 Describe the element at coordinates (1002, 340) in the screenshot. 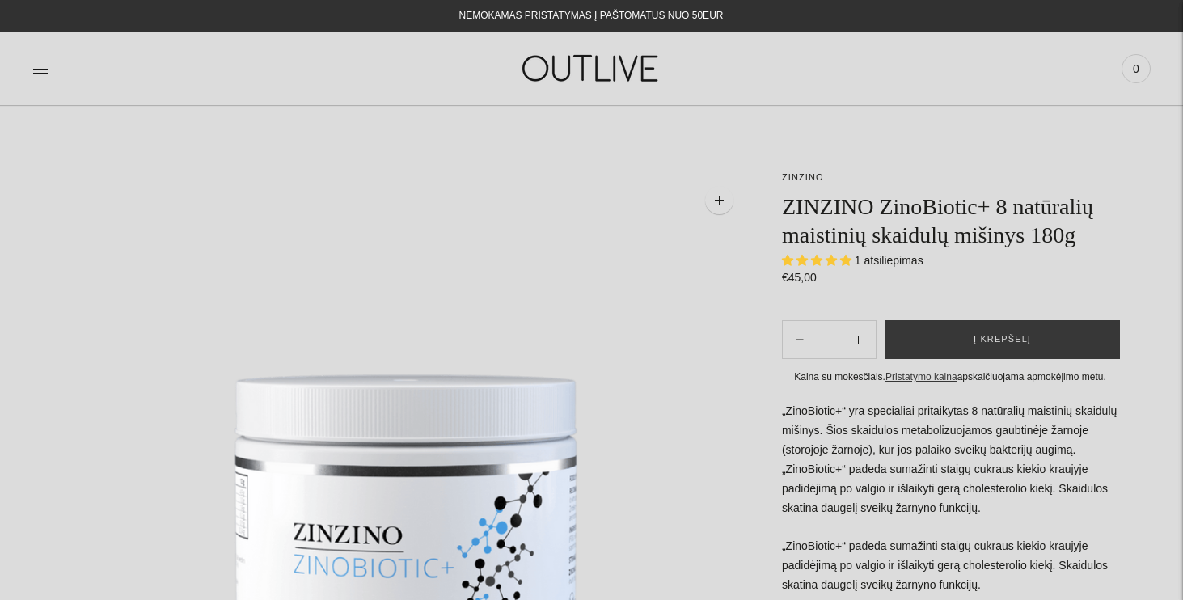

I see `span: Į krepšelį` at that location.